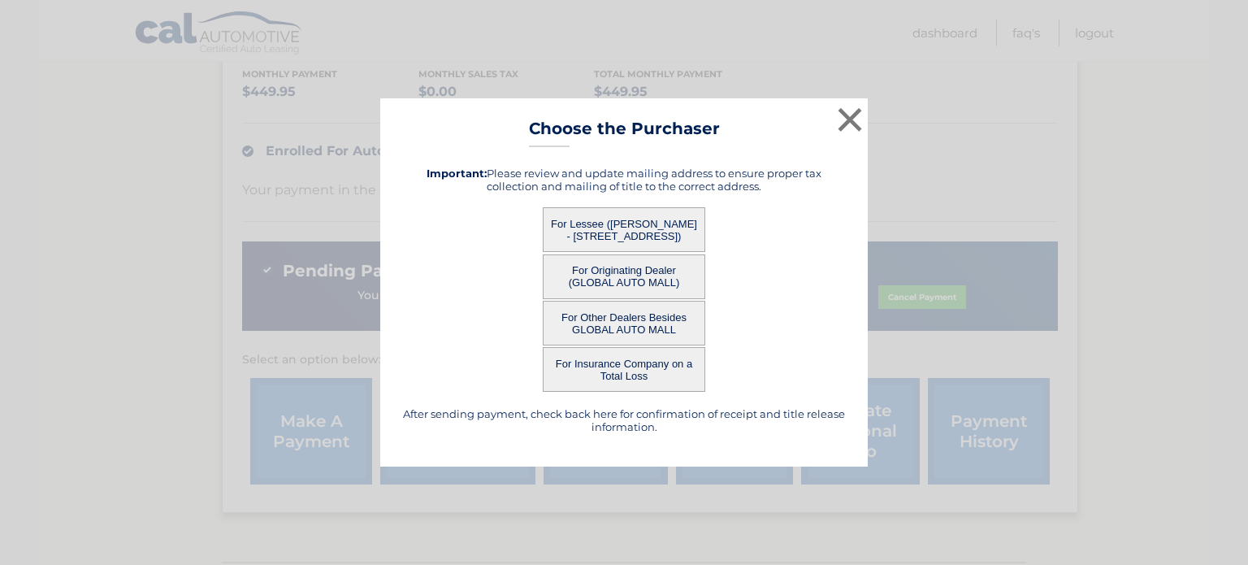 The height and width of the screenshot is (565, 1248). Describe the element at coordinates (624, 369) in the screenshot. I see `button: For Insurance Company on a Total Loss` at that location.